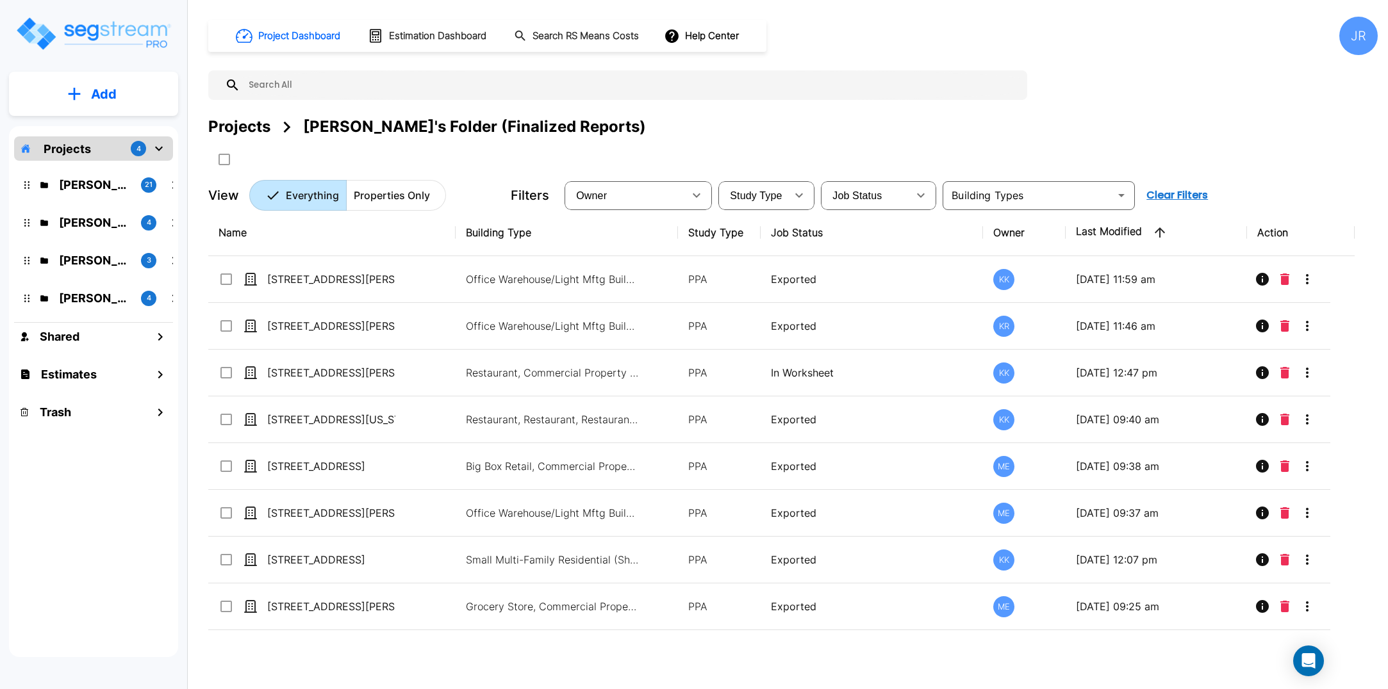 This screenshot has height=689, width=1388. What do you see at coordinates (289, 36) in the screenshot?
I see `button: Project Dashboard` at bounding box center [289, 36].